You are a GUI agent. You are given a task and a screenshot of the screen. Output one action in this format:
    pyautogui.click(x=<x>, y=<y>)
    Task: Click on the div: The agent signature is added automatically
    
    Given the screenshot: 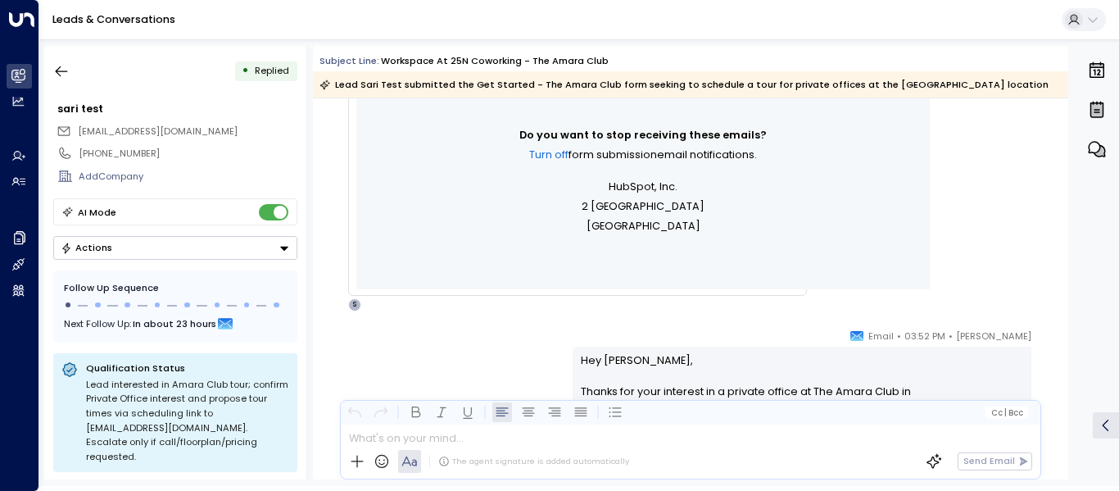 What is the action you would take?
    pyautogui.click(x=533, y=461)
    